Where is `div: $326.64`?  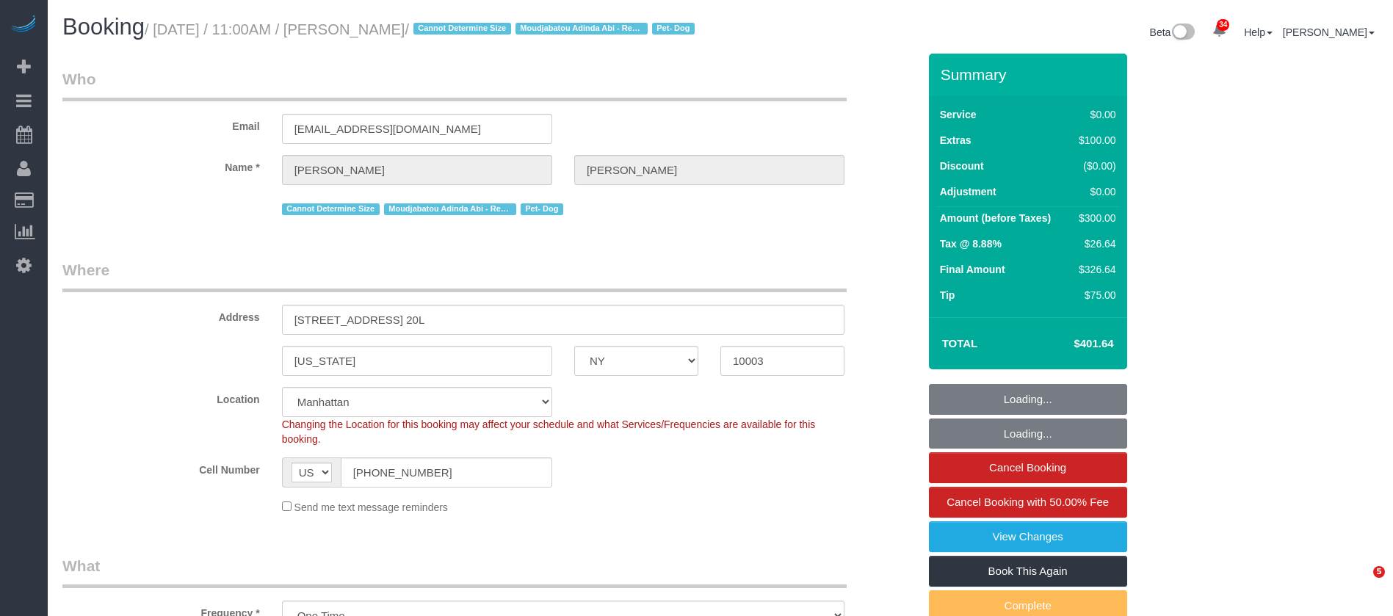 div: $326.64 is located at coordinates (1094, 269).